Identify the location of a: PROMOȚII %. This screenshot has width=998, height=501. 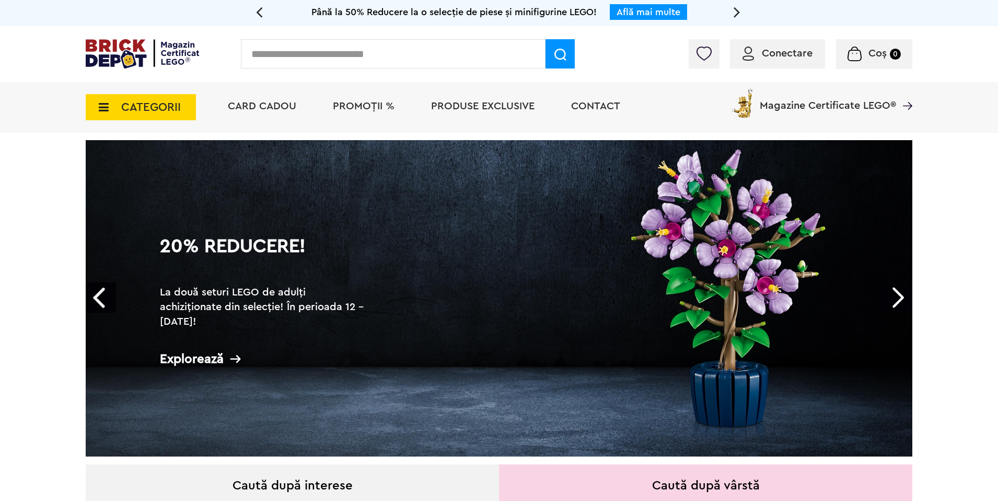
(364, 106).